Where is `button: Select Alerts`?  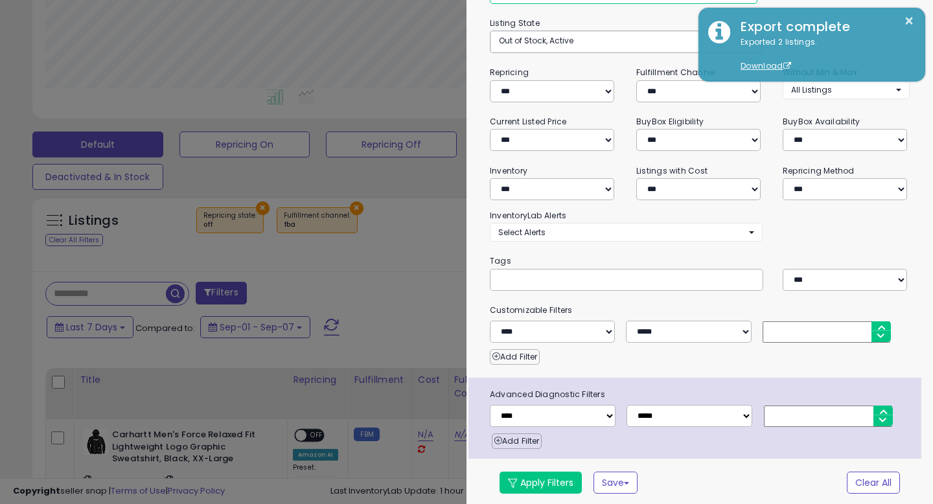
button: Select Alerts is located at coordinates (626, 232).